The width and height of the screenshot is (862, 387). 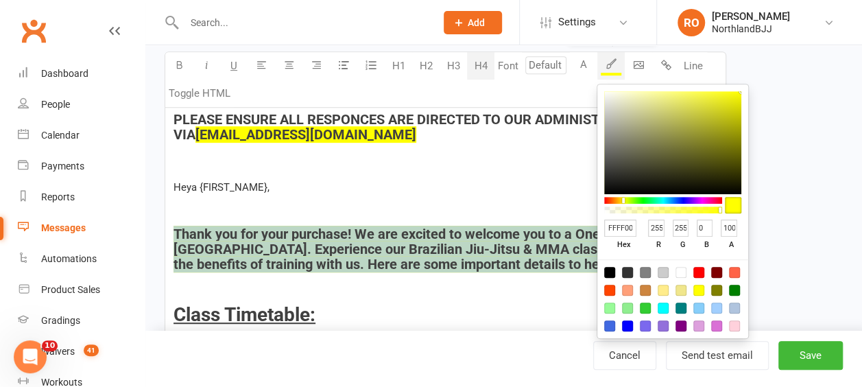 What do you see at coordinates (81, 166) in the screenshot?
I see `a: Payments` at bounding box center [81, 166].